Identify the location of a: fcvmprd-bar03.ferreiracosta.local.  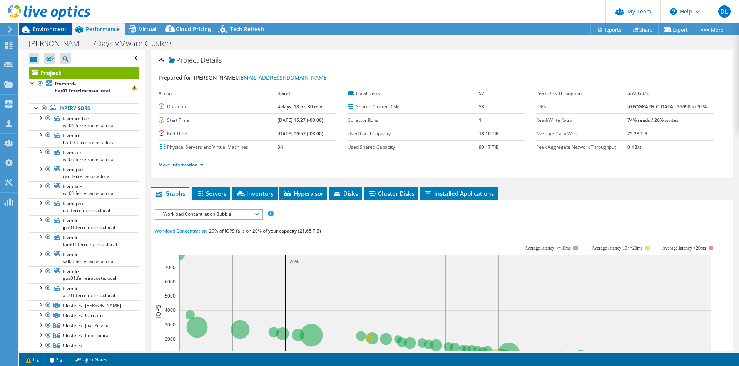
(84, 139).